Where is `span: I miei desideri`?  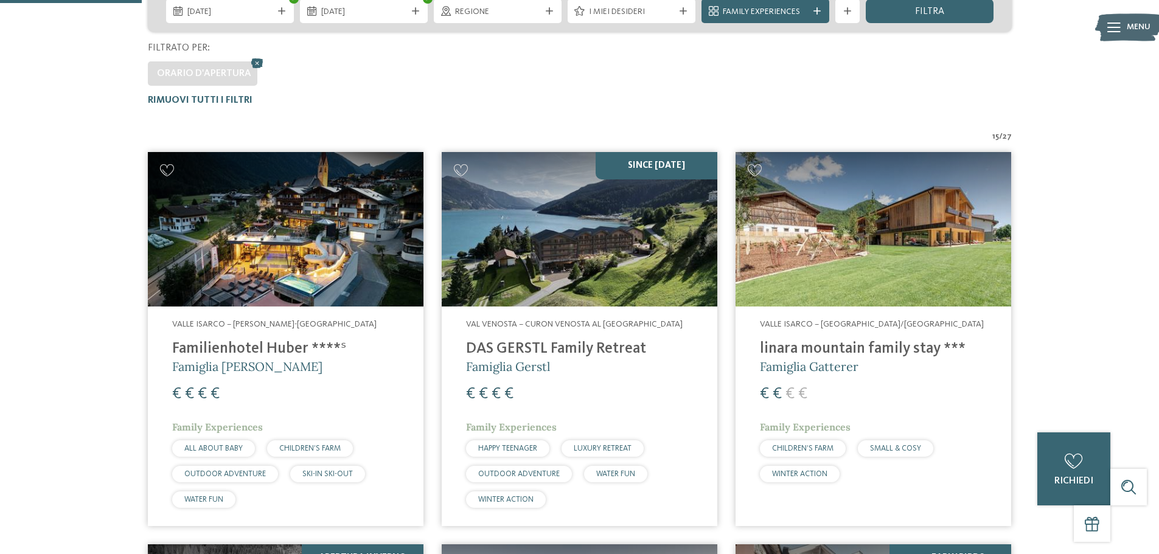
span: I miei desideri is located at coordinates (632, 12).